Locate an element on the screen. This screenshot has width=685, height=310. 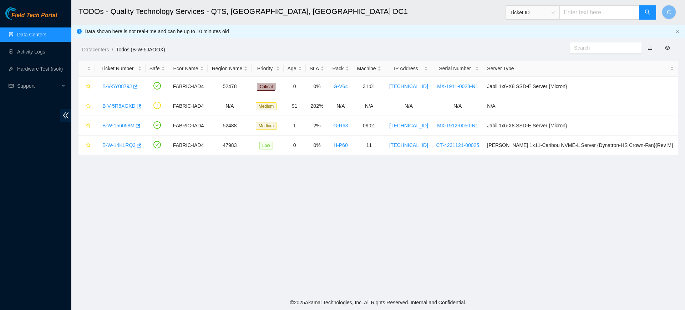
span: Field Tech Portal is located at coordinates (34, 15).